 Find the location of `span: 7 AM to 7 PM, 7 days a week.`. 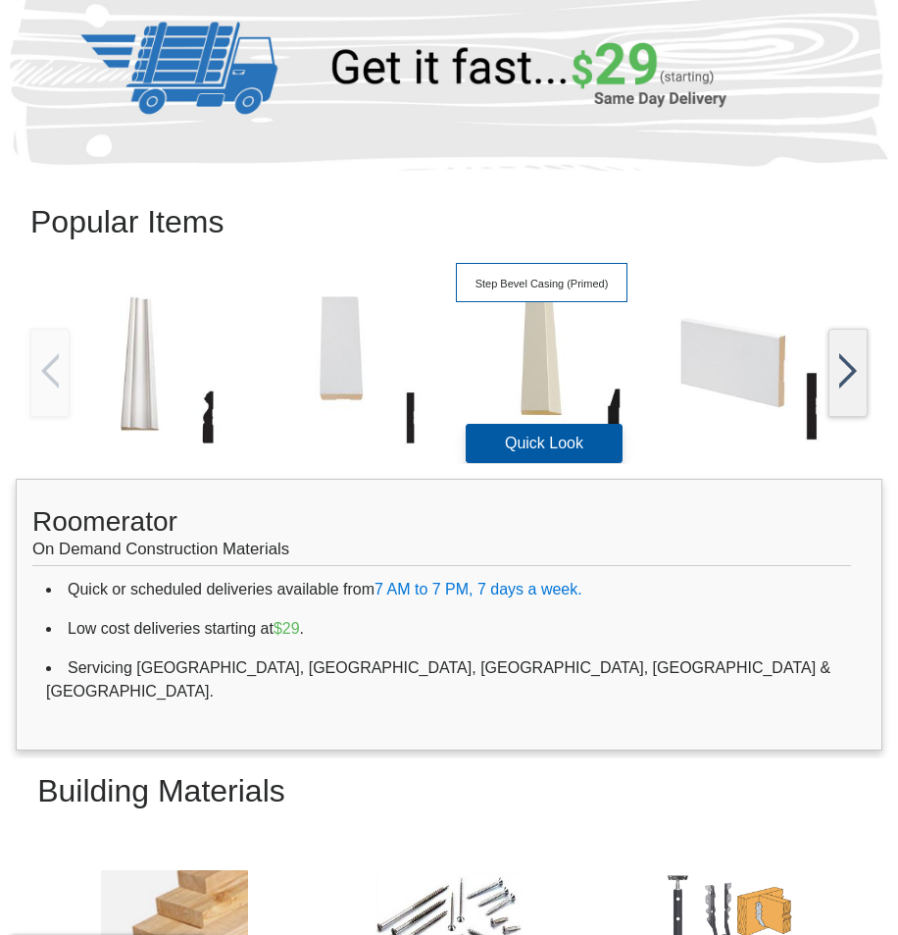

span: 7 AM to 7 PM, 7 days a week. is located at coordinates (479, 588).